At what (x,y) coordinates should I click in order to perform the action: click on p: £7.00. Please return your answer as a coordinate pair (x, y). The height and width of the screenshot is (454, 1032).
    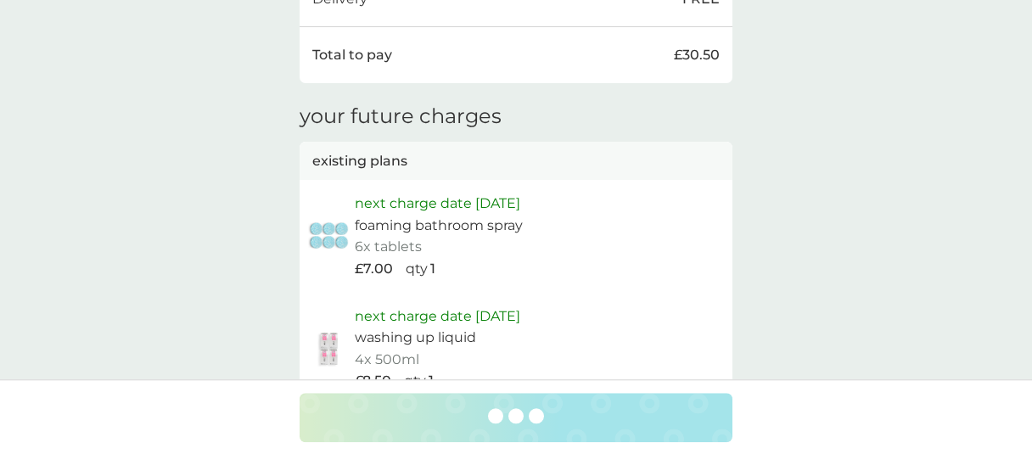
    Looking at the image, I should click on (374, 269).